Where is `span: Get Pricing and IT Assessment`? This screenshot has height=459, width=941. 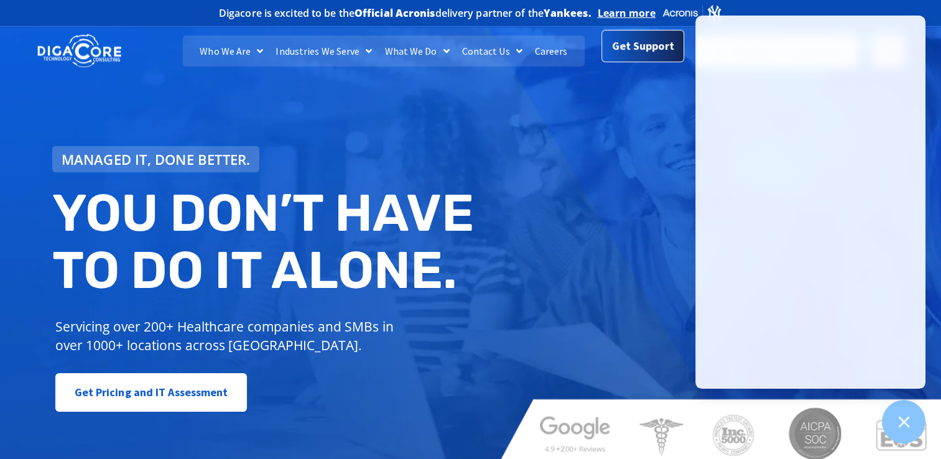
span: Get Pricing and IT Assessment is located at coordinates (151, 392).